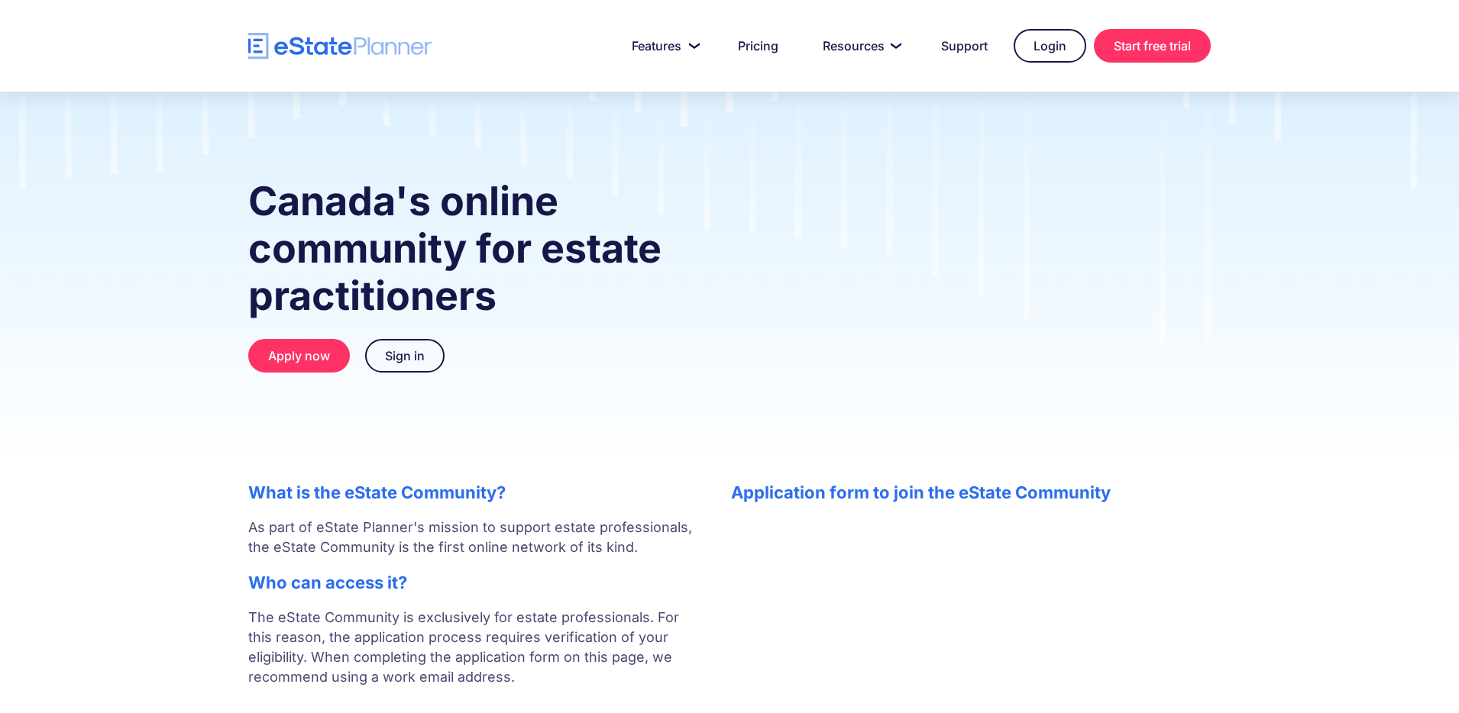  What do you see at coordinates (971, 493) in the screenshot?
I see `h2: Application form to join the eState Community` at bounding box center [971, 493].